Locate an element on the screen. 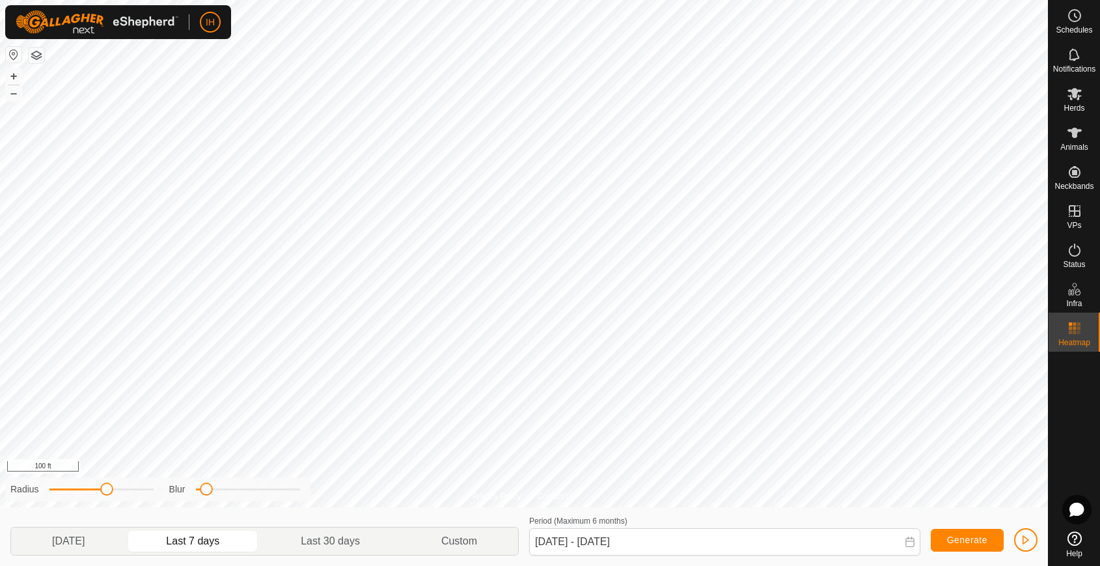 This screenshot has width=1100, height=566. img: Gallagher Logo is located at coordinates (97, 22).